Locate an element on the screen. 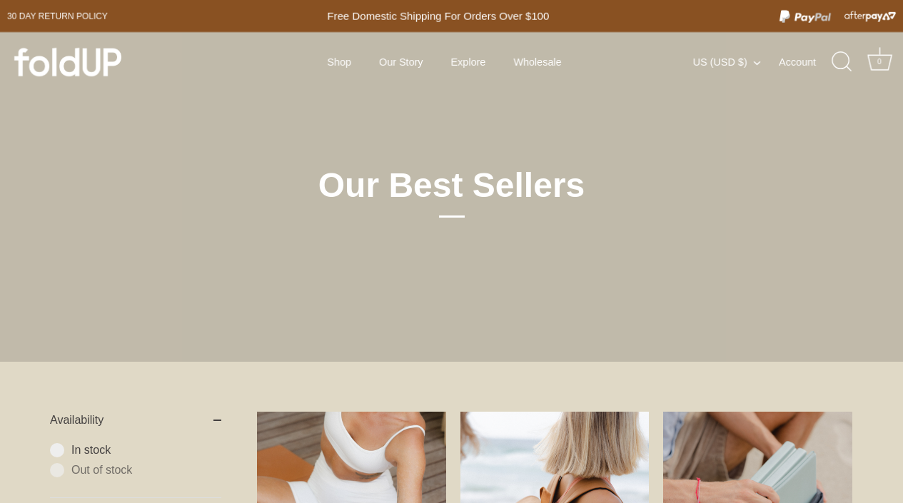 This screenshot has width=903, height=503. span: In stock is located at coordinates (146, 450).